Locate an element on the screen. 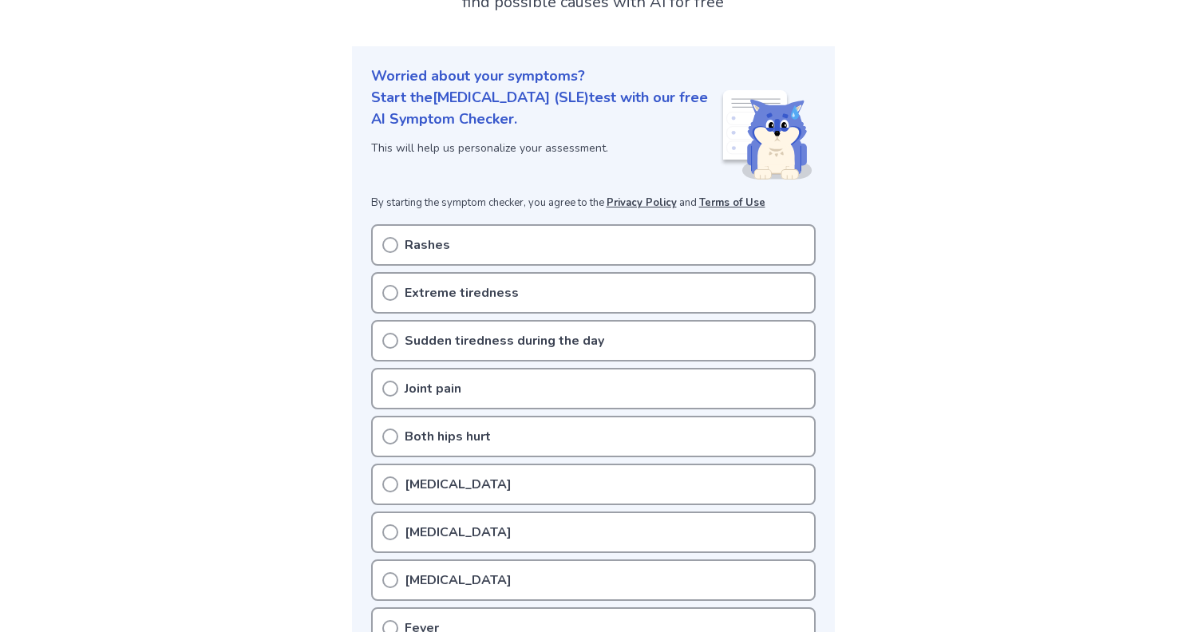  p: Extreme tiredness is located at coordinates (461, 293).